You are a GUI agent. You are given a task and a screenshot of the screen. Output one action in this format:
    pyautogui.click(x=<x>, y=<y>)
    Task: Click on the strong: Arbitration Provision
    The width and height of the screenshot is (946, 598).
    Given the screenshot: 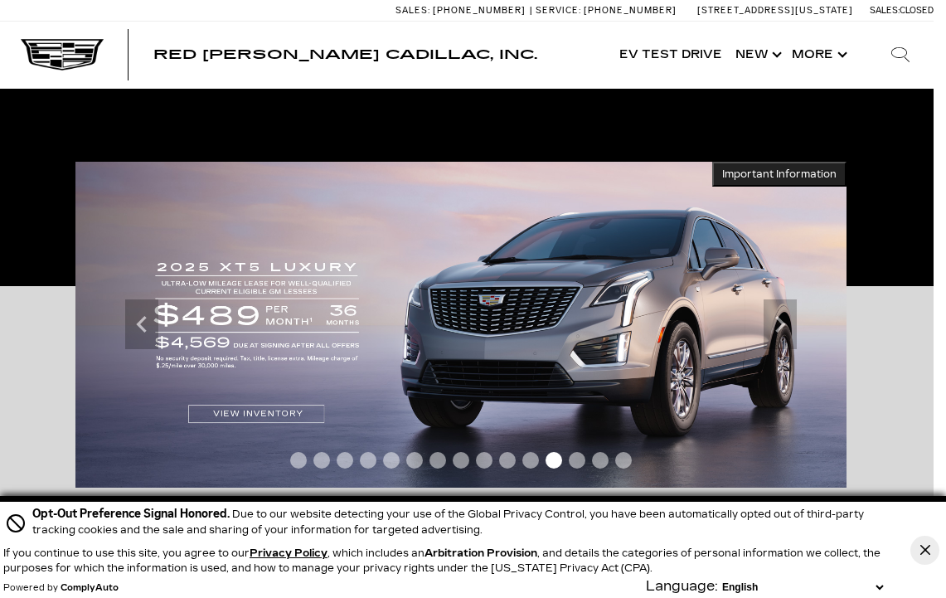 What is the action you would take?
    pyautogui.click(x=481, y=553)
    